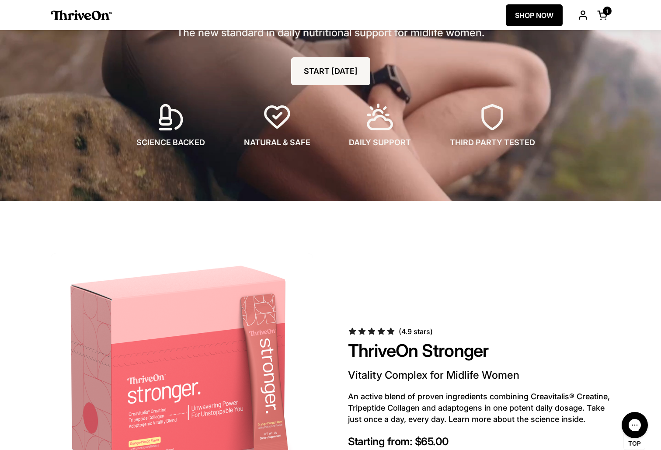 The image size is (661, 450). Describe the element at coordinates (416, 332) in the screenshot. I see `span: (4.9 stars)` at that location.